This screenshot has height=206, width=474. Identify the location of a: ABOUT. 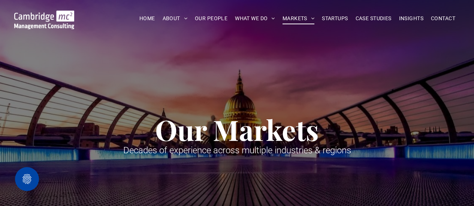
(175, 18).